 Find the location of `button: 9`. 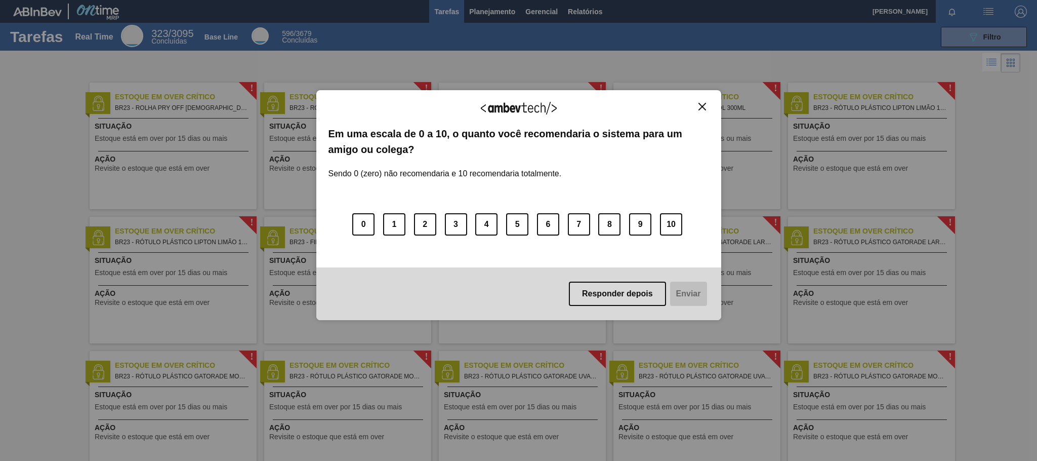

button: 9 is located at coordinates (640, 224).